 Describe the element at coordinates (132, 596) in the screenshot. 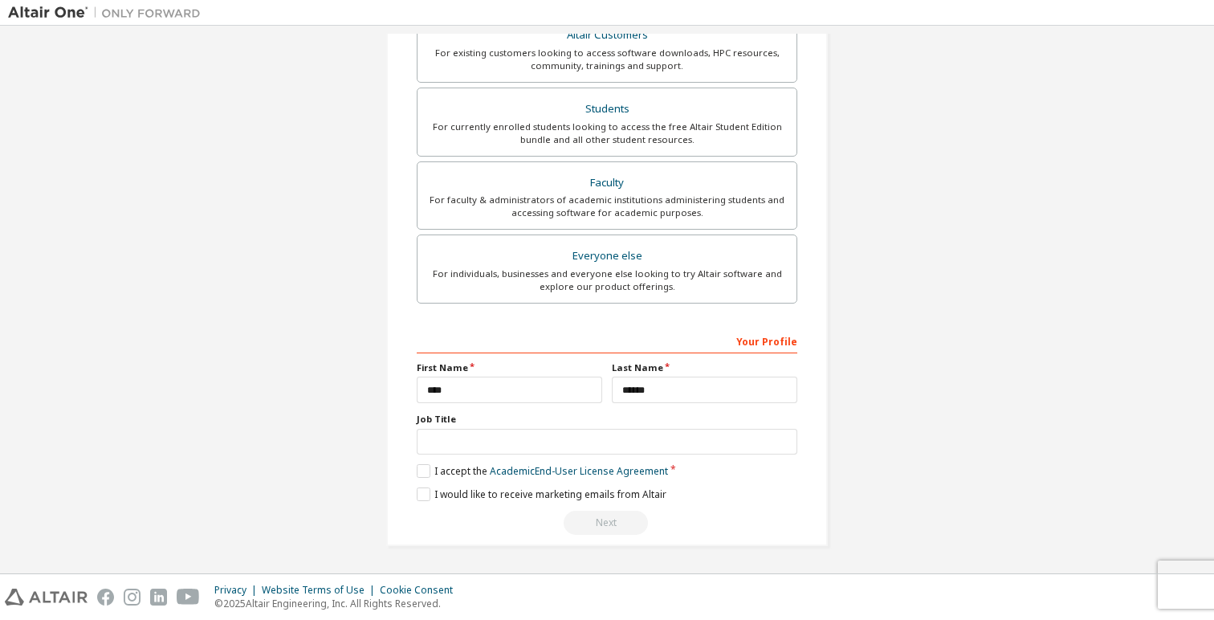

I see `img: instagram.svg` at that location.